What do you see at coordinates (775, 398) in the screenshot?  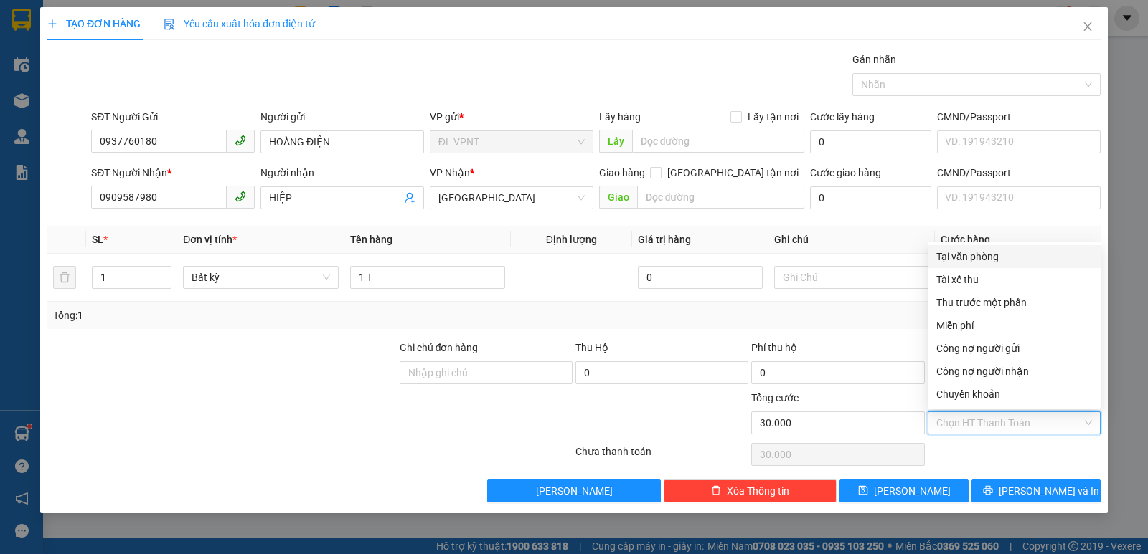 I see `span: Tổng cước` at bounding box center [775, 398].